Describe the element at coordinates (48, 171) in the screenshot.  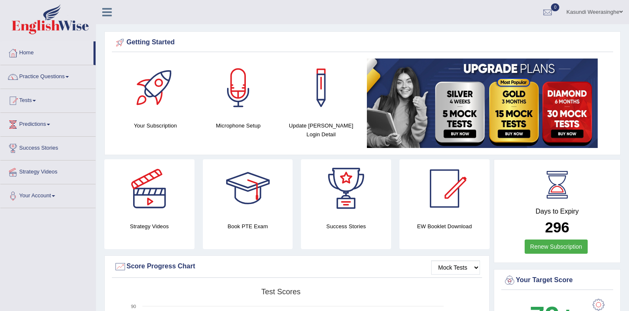
I see `a: Strategy Videos` at that location.